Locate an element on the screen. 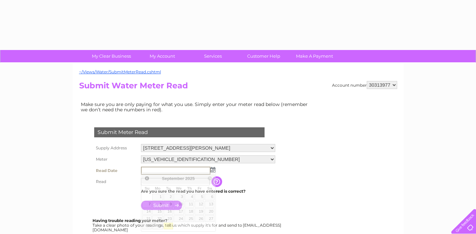 This screenshot has height=234, width=476. span: September is located at coordinates (173, 179).